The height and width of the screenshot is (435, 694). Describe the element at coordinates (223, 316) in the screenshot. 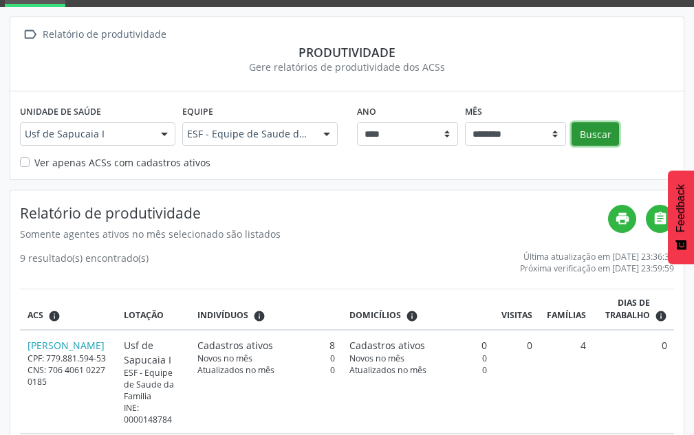

I see `span: Indivíduos` at that location.